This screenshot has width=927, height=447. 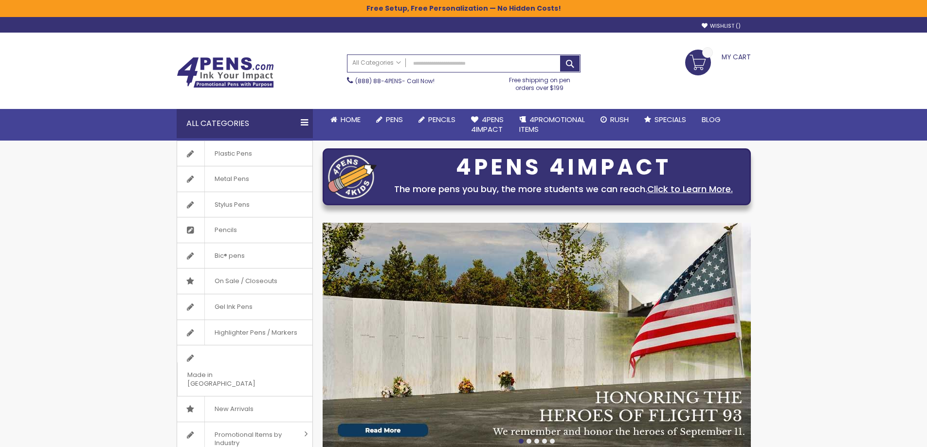 I want to click on a: Gel Ink Pens, so click(x=245, y=307).